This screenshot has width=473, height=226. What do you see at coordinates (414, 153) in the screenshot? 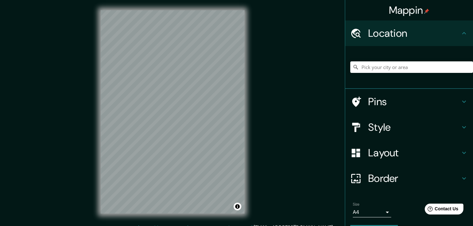
I see `h4: Layout` at bounding box center [414, 153].